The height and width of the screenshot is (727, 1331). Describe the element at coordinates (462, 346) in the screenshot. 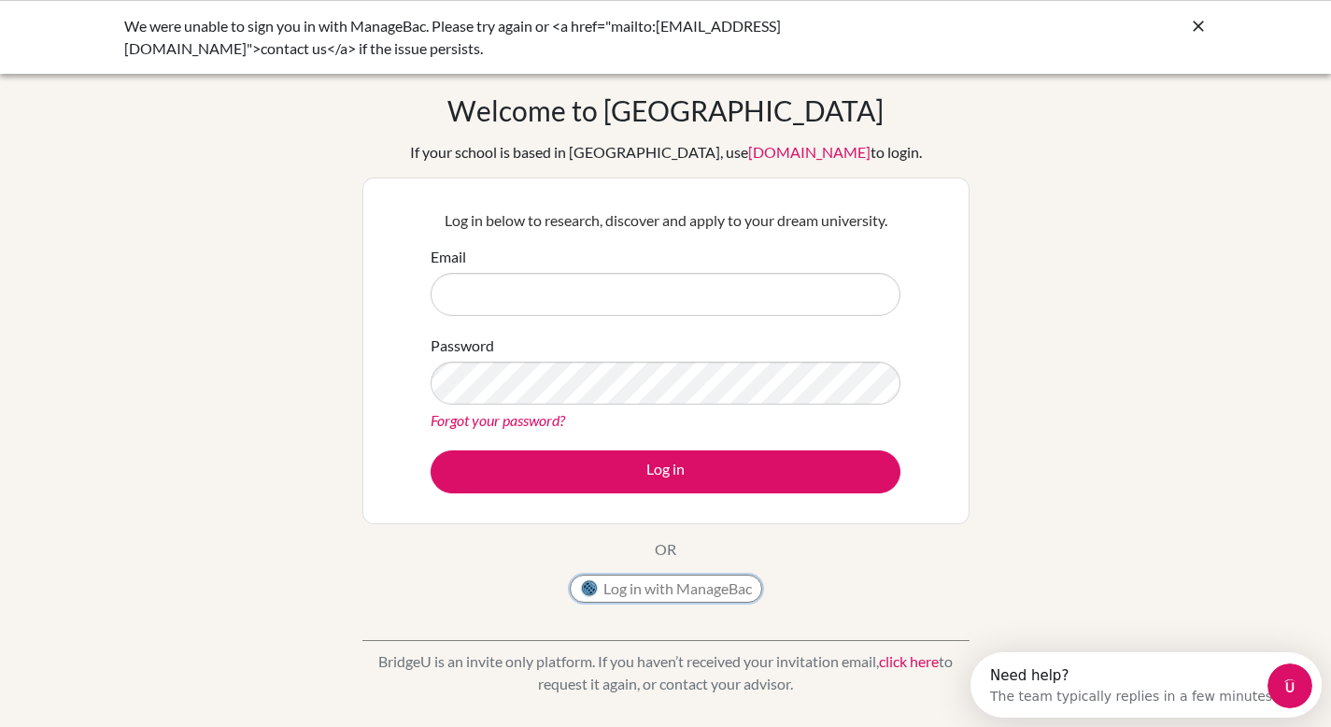

I see `label: Password` at that location.